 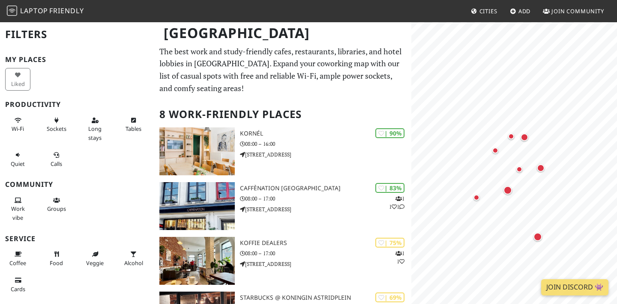 What do you see at coordinates (77, 239) in the screenshot?
I see `h3: Service` at bounding box center [77, 239].